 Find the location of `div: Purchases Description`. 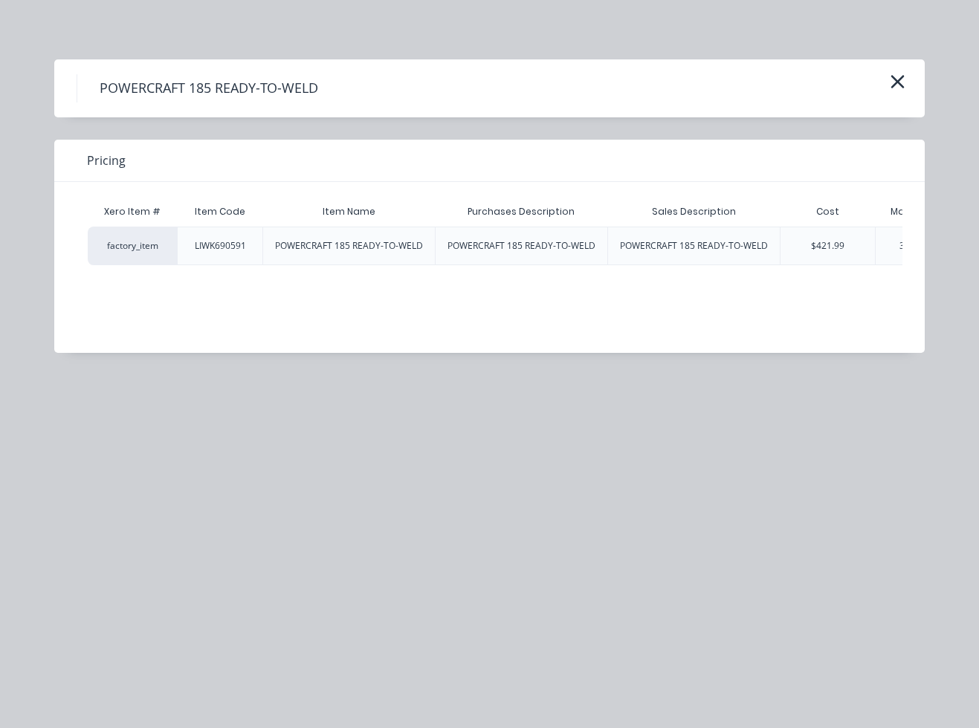

div: Purchases Description is located at coordinates (521, 212).